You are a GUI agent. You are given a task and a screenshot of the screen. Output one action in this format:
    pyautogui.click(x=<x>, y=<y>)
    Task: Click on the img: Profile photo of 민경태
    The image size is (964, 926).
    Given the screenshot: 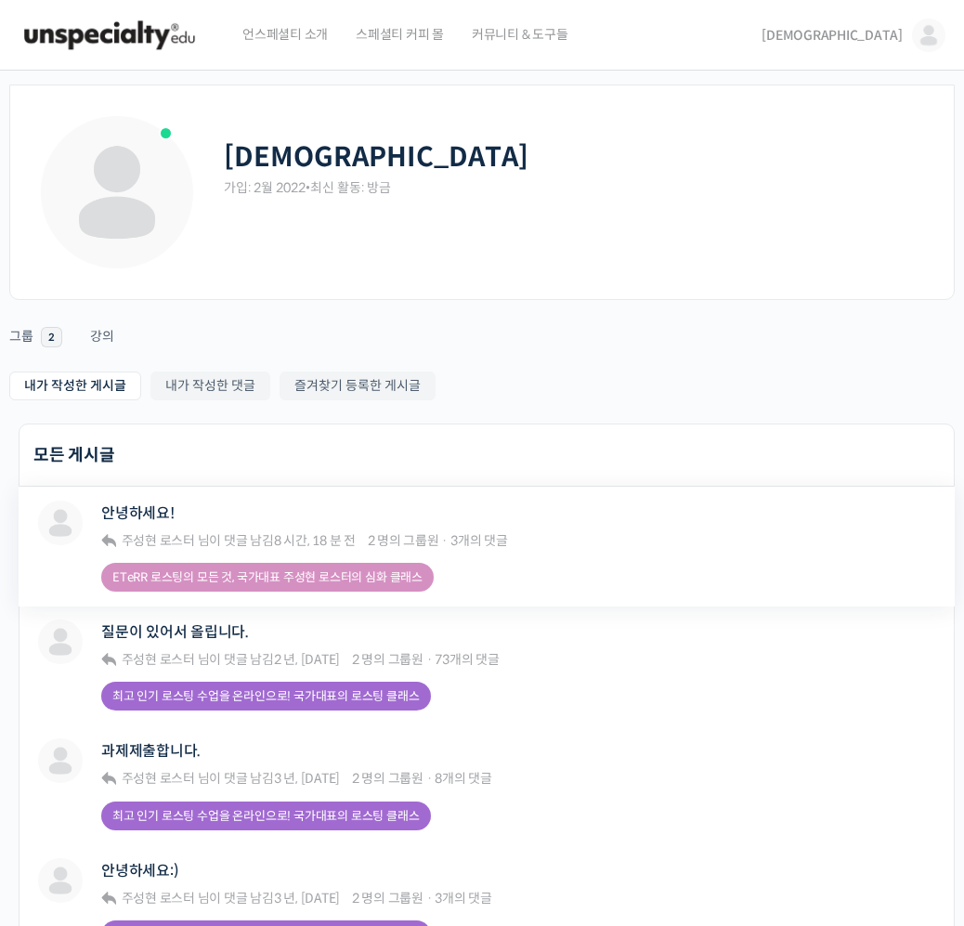 What is the action you would take?
    pyautogui.click(x=117, y=192)
    